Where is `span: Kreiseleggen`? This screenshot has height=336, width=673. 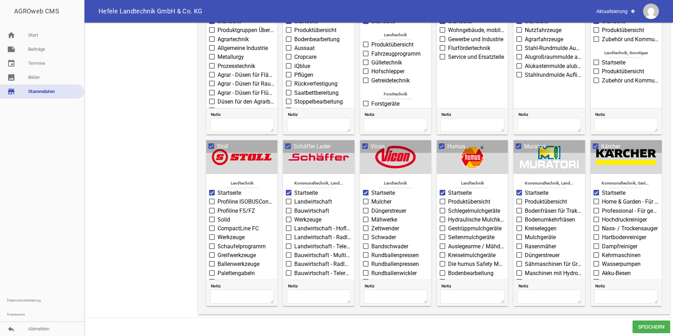
span: Kreiseleggen is located at coordinates (541, 228).